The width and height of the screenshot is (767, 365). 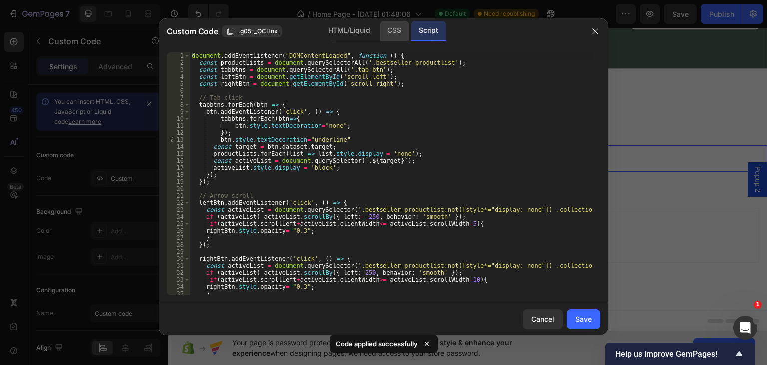 What do you see at coordinates (296, 214) in the screenshot?
I see `span: from URL or image` at bounding box center [296, 214].